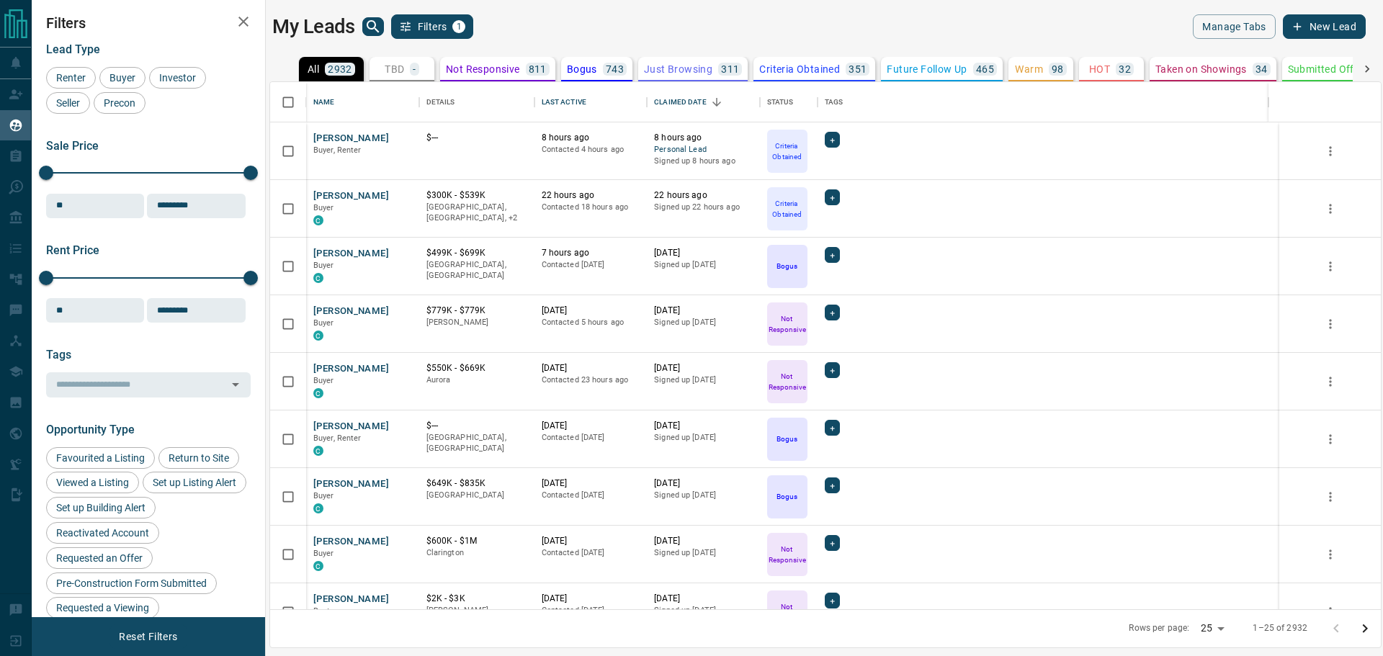  What do you see at coordinates (90, 429) in the screenshot?
I see `span: Opportunity Type` at bounding box center [90, 429].